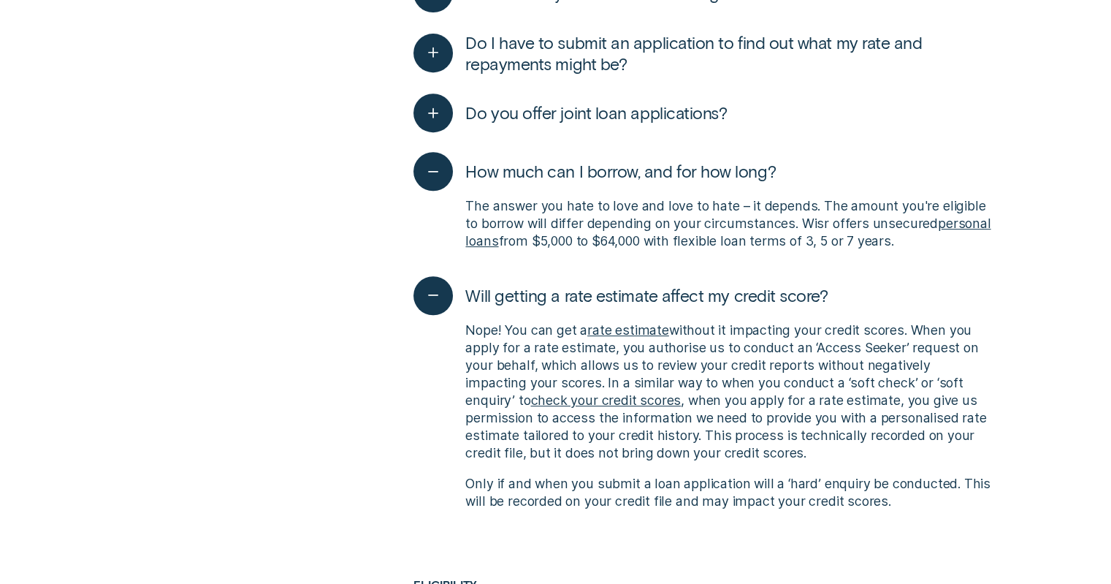  What do you see at coordinates (594, 171) in the screenshot?
I see `button: How much can I borrow, and for how long?` at bounding box center [594, 171].